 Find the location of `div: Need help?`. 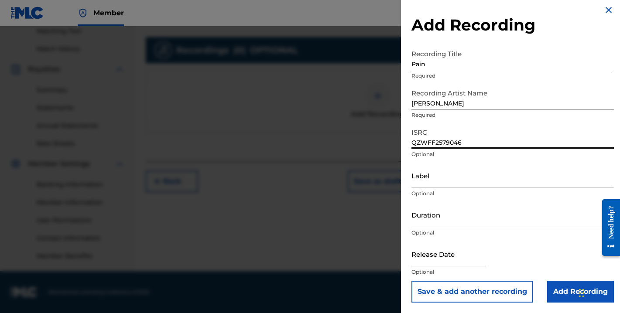

div: Need help? is located at coordinates (15, 32).